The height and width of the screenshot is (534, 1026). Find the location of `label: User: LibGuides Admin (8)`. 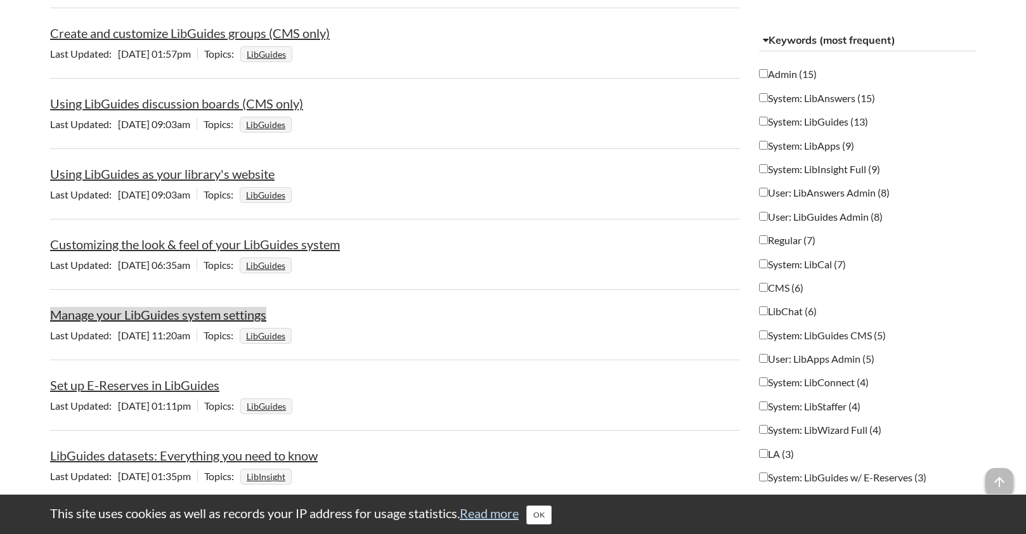

label: User: LibGuides Admin (8) is located at coordinates (820, 216).